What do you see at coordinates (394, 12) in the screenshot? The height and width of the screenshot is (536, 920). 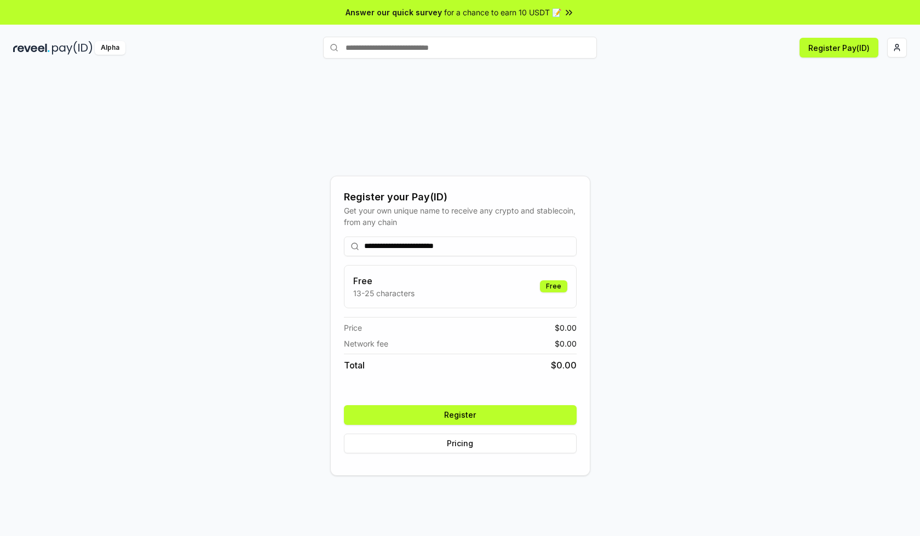 I see `span: Answer our quick survey` at bounding box center [394, 12].